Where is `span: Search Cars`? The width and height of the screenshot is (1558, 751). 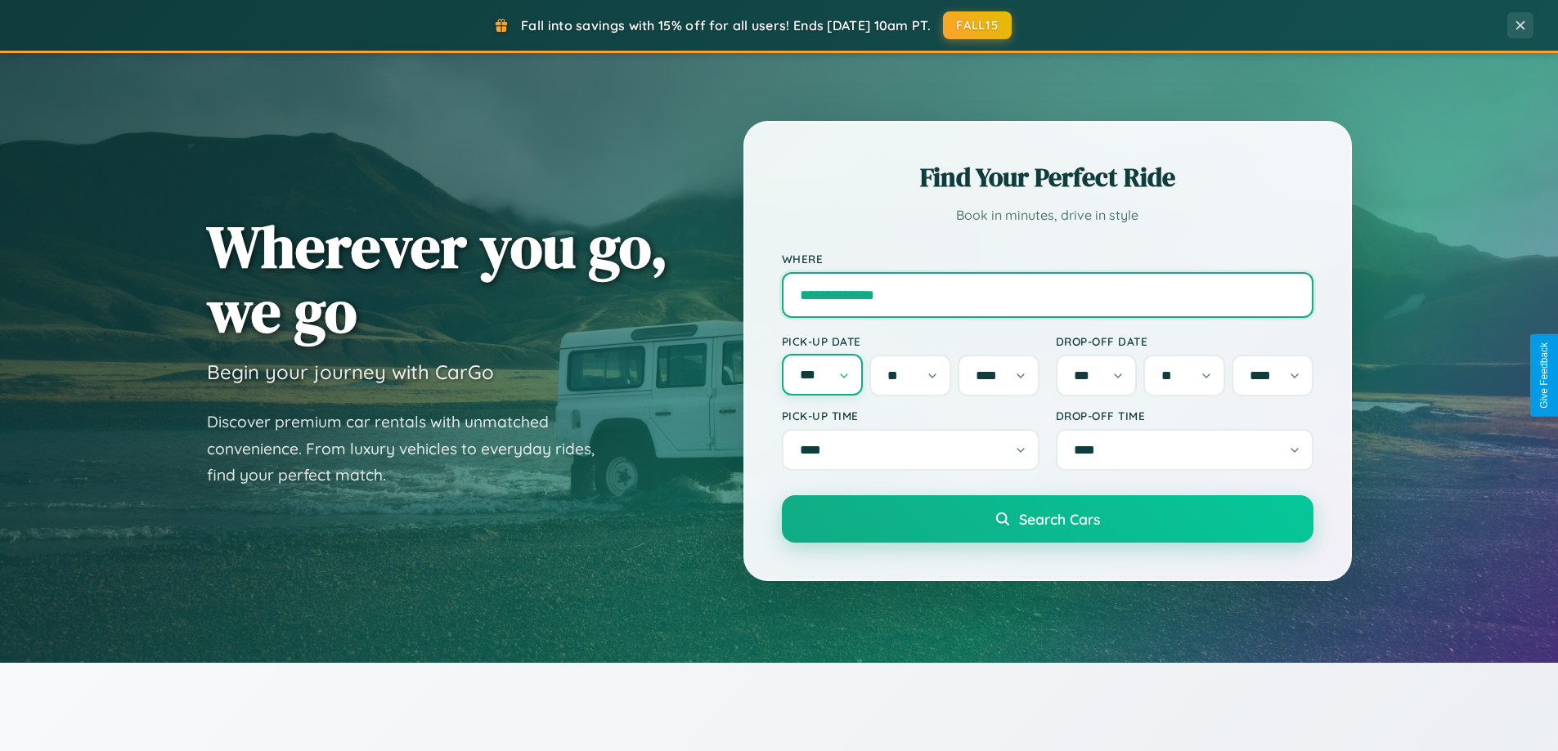 span: Search Cars is located at coordinates (1059, 519).